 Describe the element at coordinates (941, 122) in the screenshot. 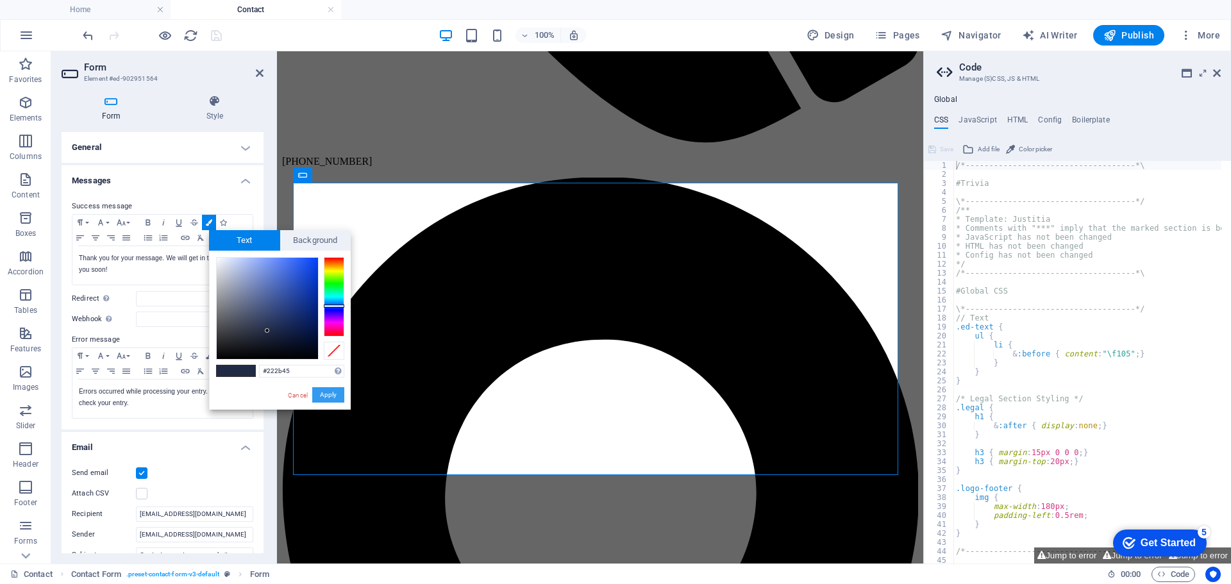

I see `h4: CSS` at that location.